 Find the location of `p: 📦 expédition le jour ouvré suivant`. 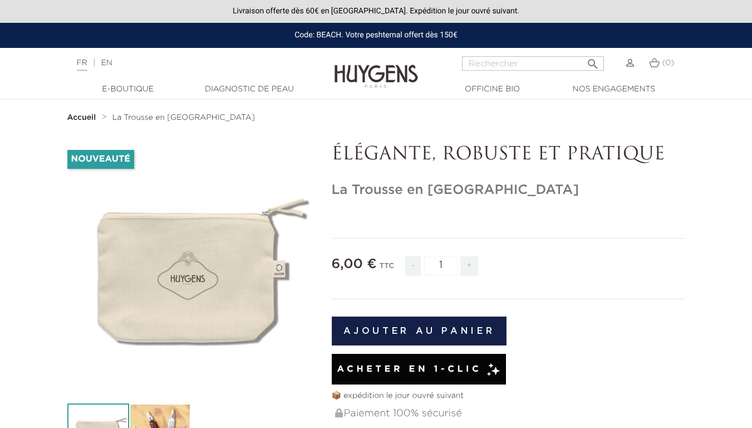

p: 📦 expédition le jour ouvré suivant is located at coordinates (508, 395).